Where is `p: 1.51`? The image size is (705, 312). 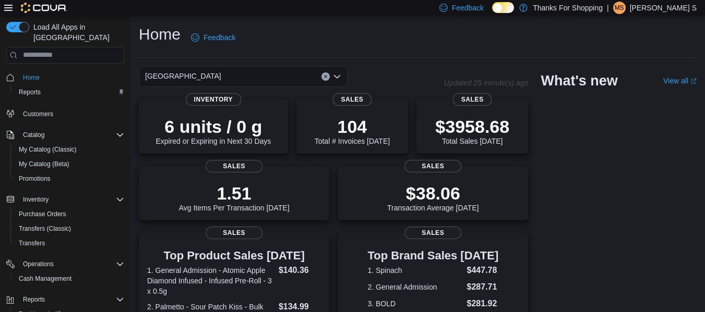
p: 1.51 is located at coordinates (234, 194).